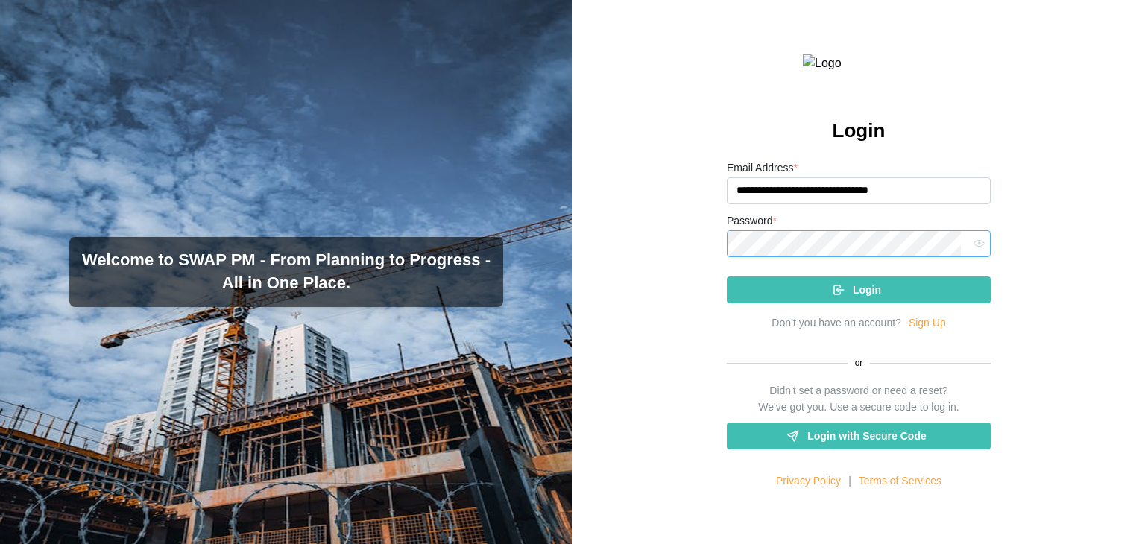 The width and height of the screenshot is (1145, 544). I want to click on a: Sign Up, so click(927, 324).